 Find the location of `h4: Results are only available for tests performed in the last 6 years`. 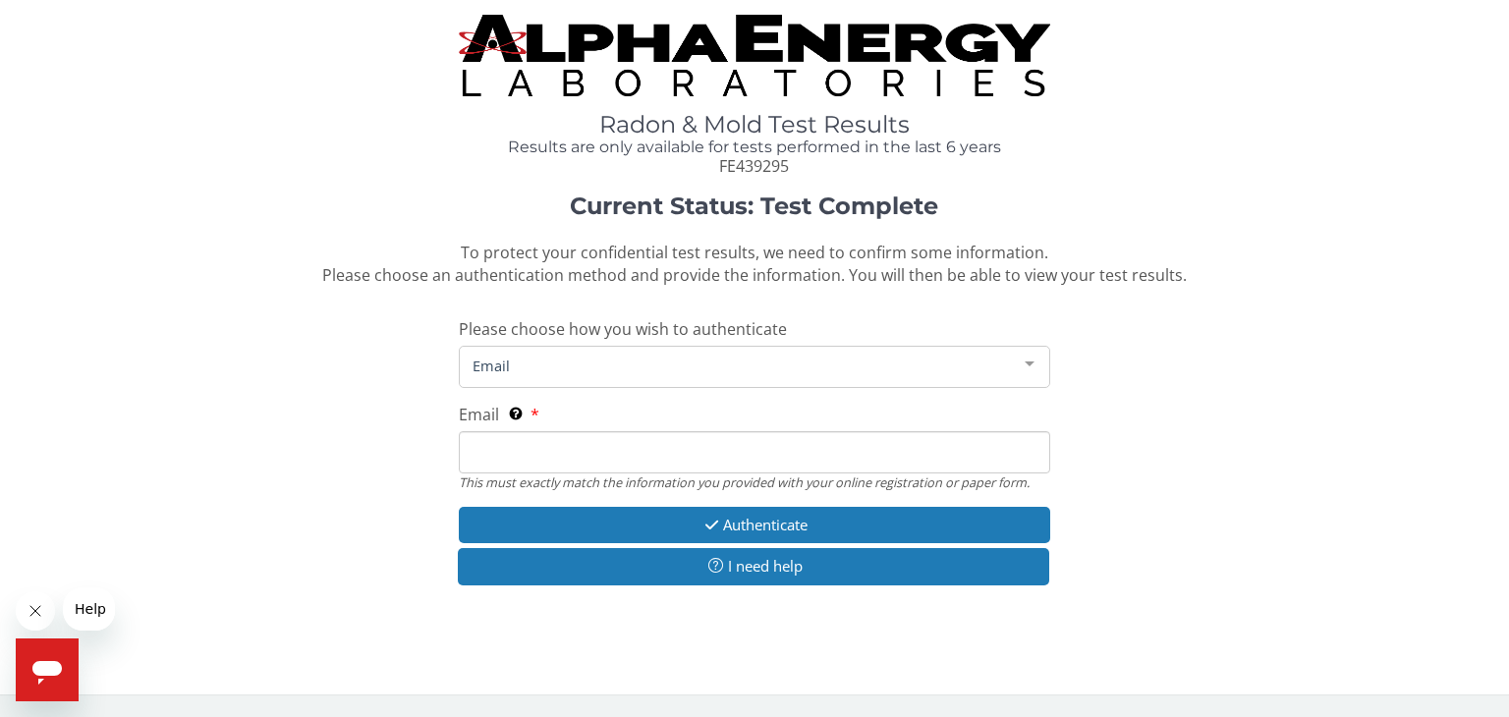

h4: Results are only available for tests performed in the last 6 years is located at coordinates (754, 147).